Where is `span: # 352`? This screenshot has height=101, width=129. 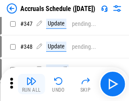
span: # 352 is located at coordinates (26, 69).